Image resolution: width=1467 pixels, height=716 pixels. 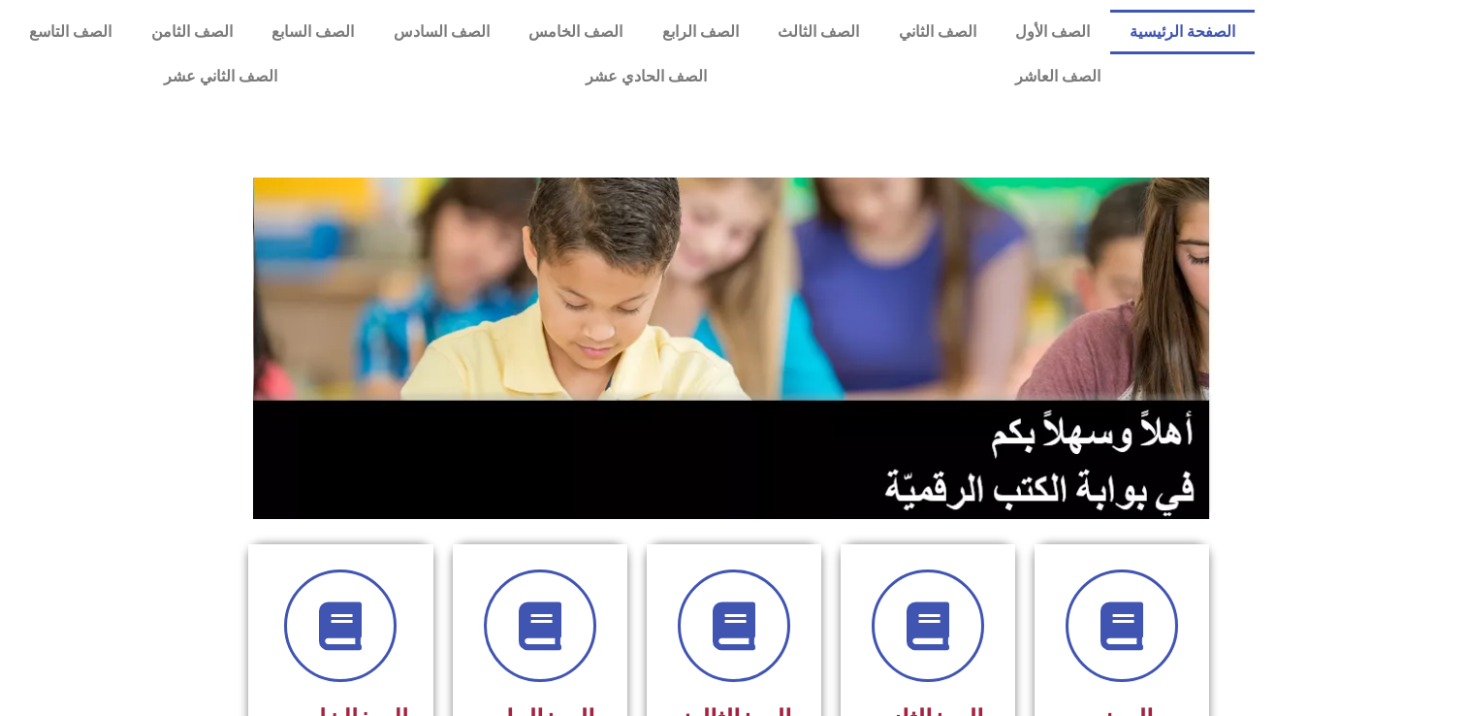 I want to click on a: الصف الثالث, so click(x=818, y=32).